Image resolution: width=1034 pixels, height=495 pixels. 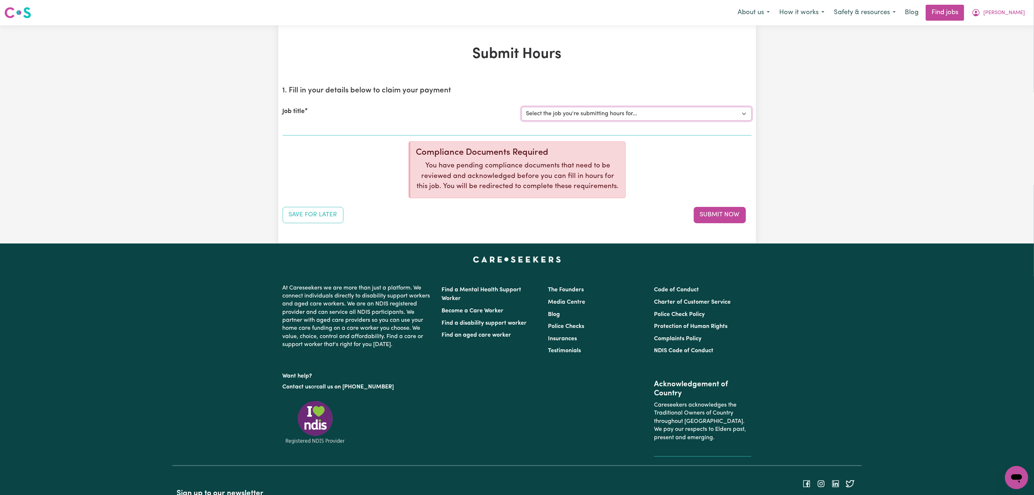 I want to click on a: Code of Conduct, so click(x=677, y=290).